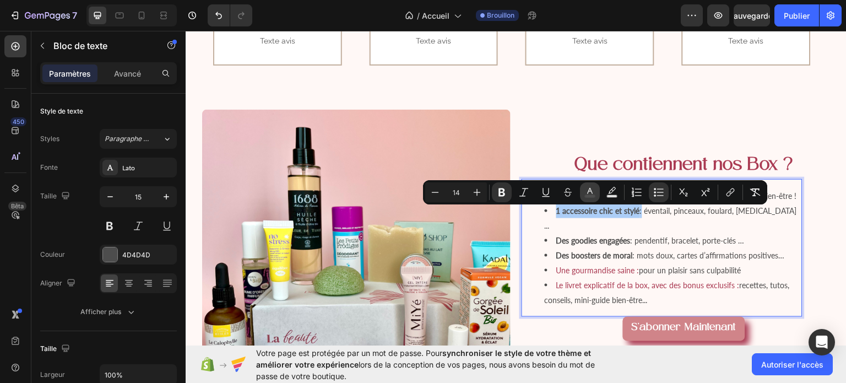 The width and height of the screenshot is (846, 383). I want to click on p: Bloc de texte, so click(100, 46).